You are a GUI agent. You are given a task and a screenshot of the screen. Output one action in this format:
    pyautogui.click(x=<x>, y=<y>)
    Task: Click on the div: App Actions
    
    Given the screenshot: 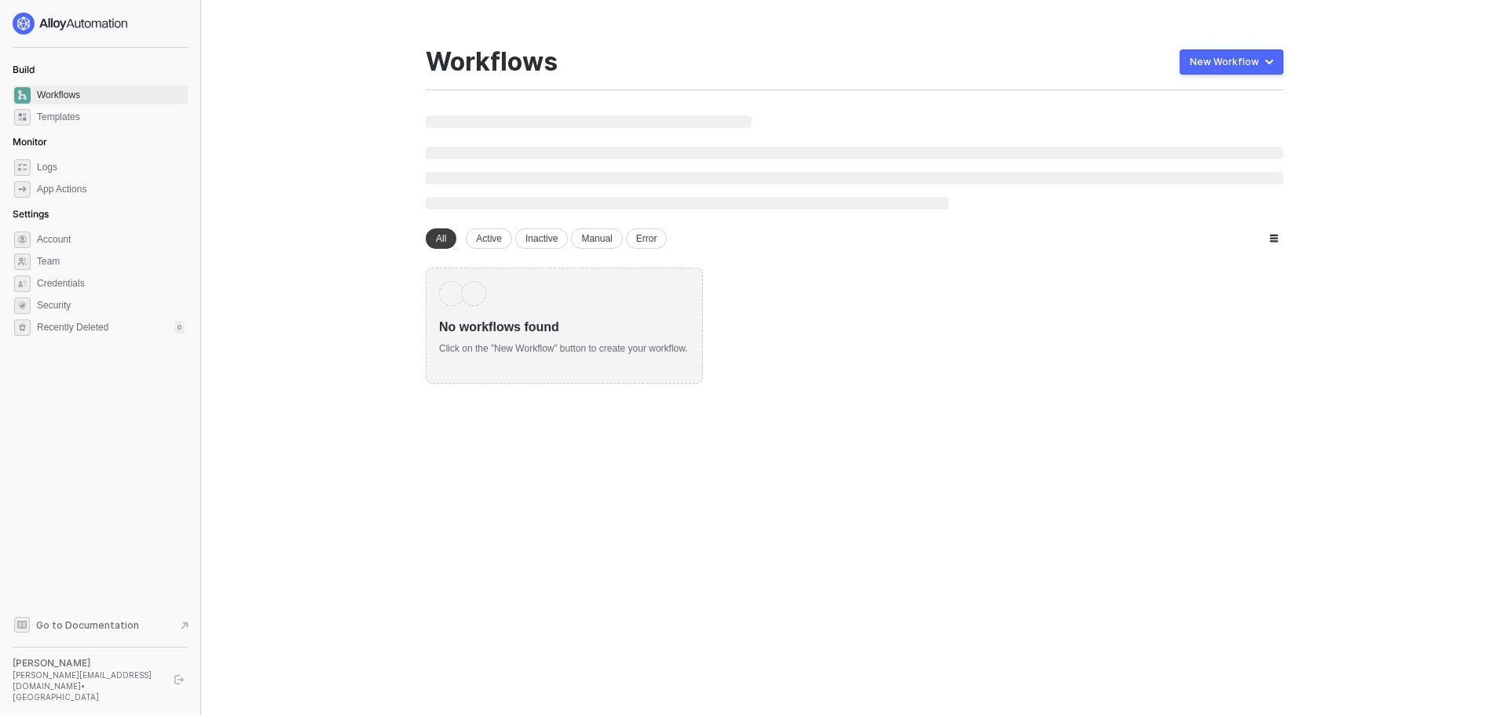 What is the action you would take?
    pyautogui.click(x=61, y=189)
    